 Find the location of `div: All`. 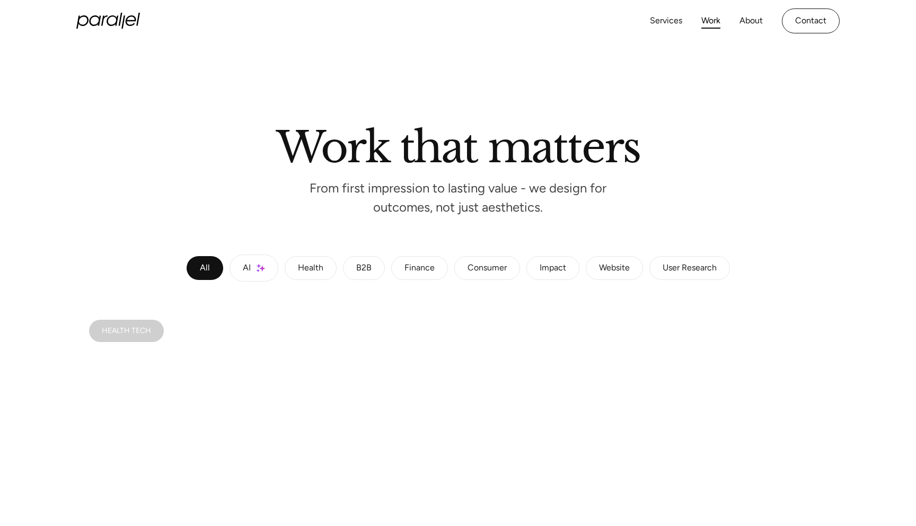

div: All is located at coordinates (205, 268).